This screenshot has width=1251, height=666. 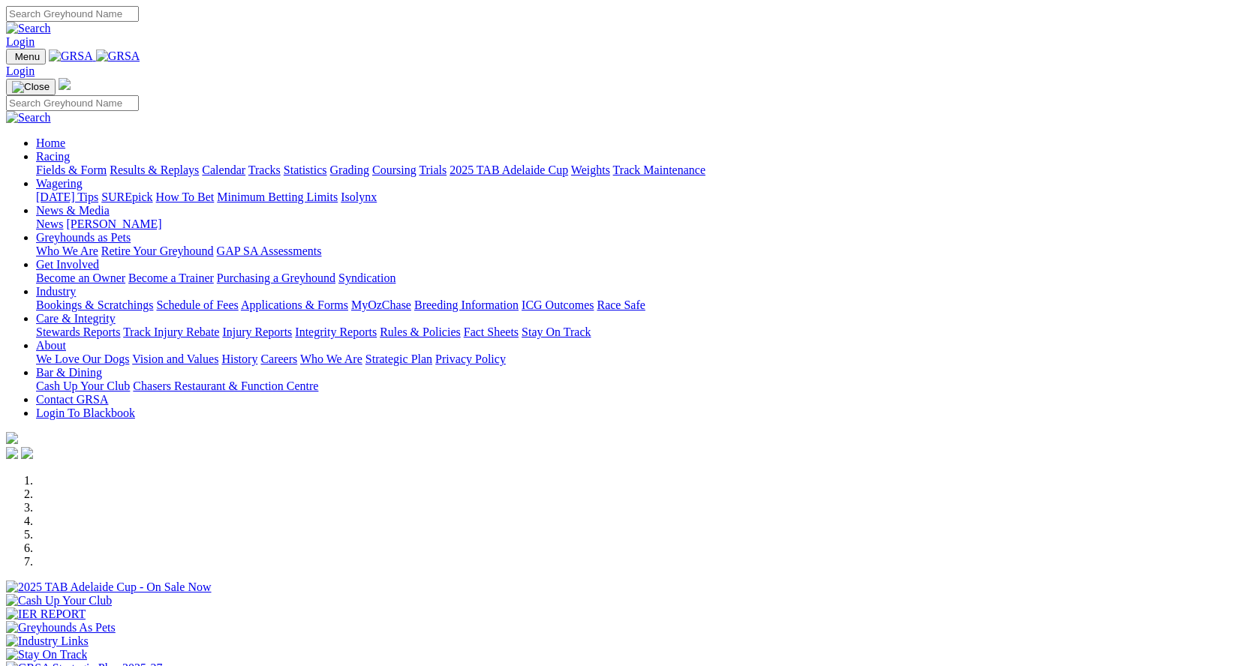 What do you see at coordinates (59, 601) in the screenshot?
I see `img: Cash Up Your Club` at bounding box center [59, 601].